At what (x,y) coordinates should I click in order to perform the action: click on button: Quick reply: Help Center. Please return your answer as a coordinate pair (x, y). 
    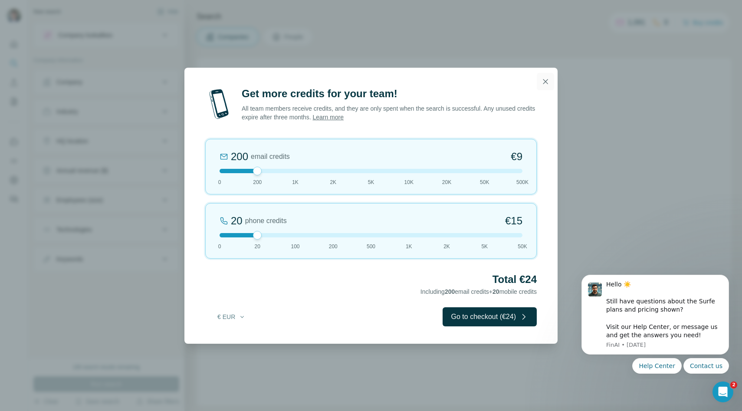
    Looking at the image, I should click on (88, 99).